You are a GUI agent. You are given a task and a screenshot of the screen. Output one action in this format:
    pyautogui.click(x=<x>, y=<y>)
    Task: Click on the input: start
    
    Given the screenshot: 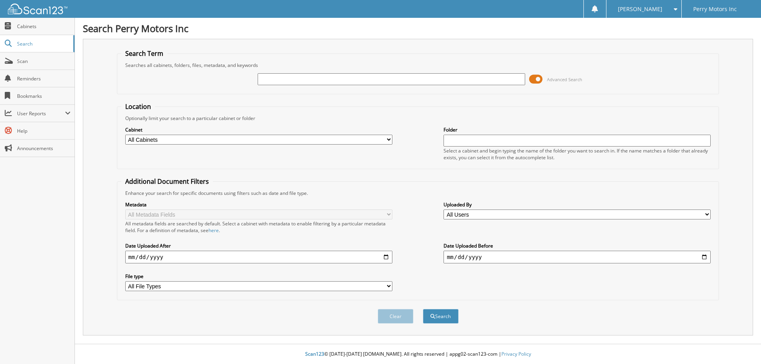 What is the action you would take?
    pyautogui.click(x=259, y=257)
    